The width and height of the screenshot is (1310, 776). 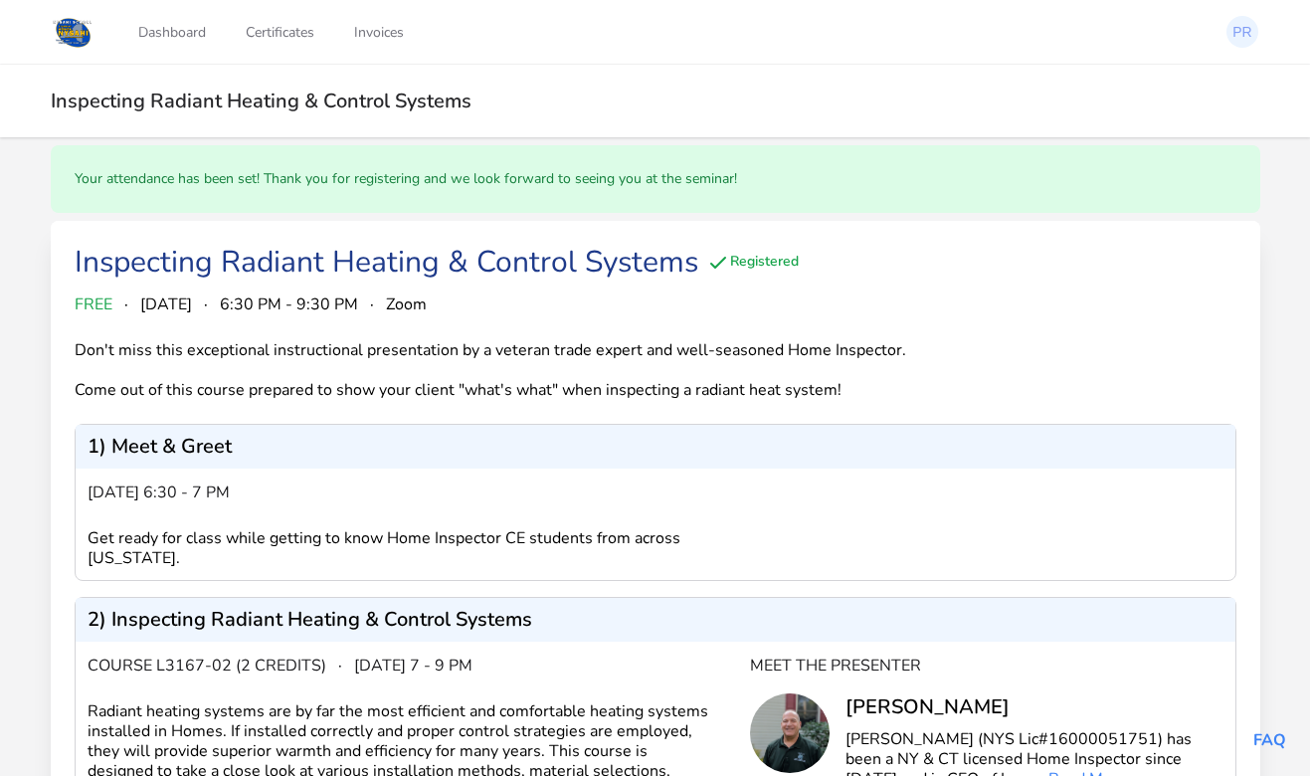 What do you see at coordinates (655, 179) in the screenshot?
I see `div: Your attendance has been set! Thank you for registering and we look forward to seeing you at the ...` at bounding box center [655, 179].